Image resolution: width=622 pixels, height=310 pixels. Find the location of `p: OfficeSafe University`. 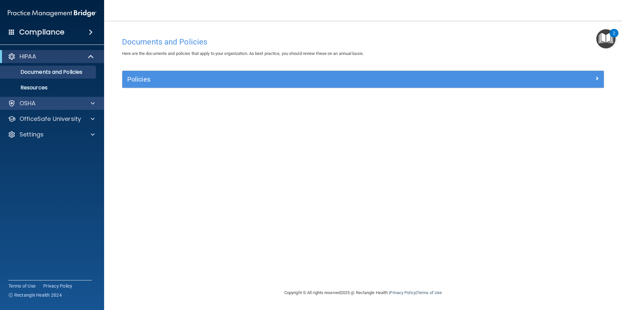

p: OfficeSafe University is located at coordinates (50, 119).